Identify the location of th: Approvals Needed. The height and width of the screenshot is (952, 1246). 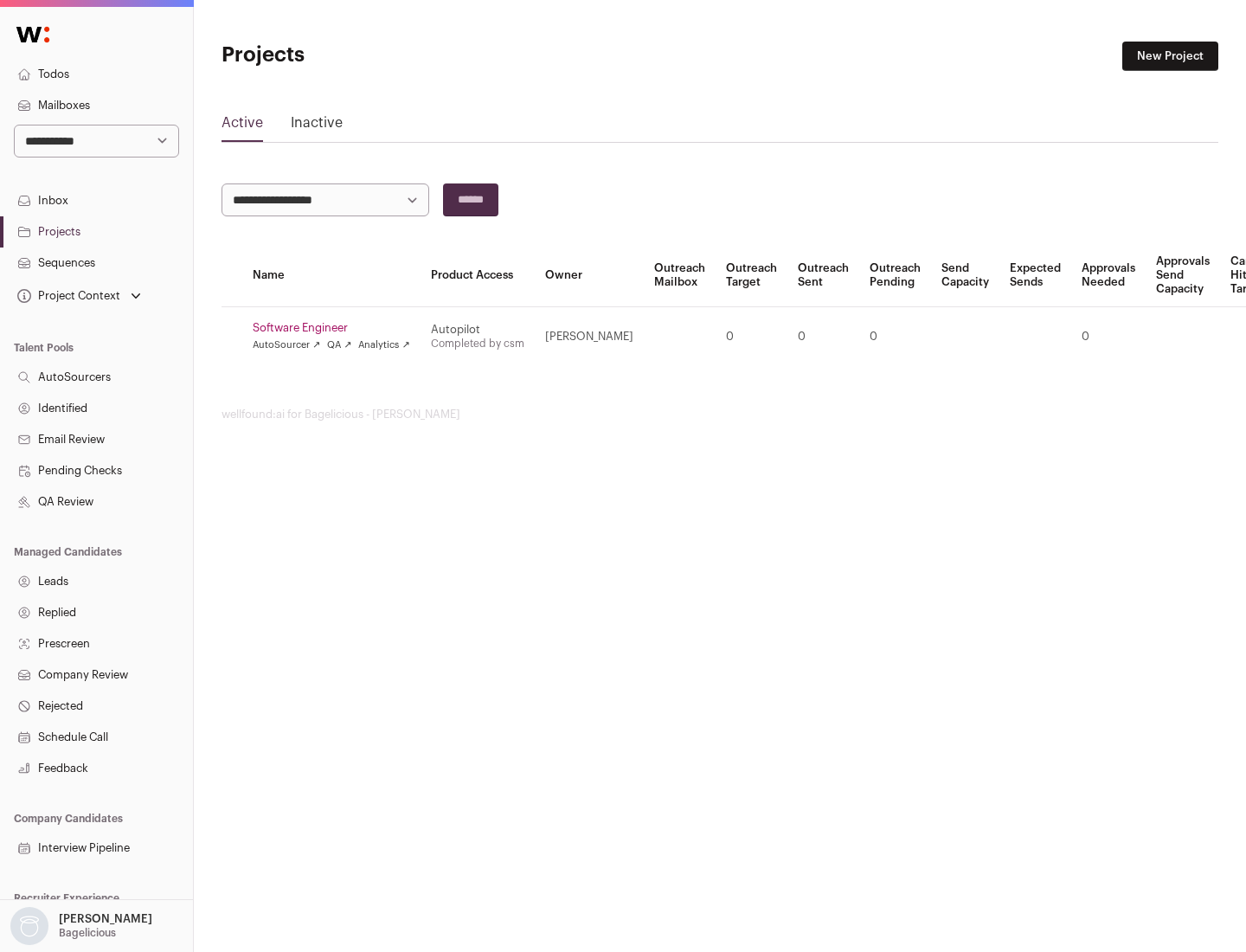
(1109, 275).